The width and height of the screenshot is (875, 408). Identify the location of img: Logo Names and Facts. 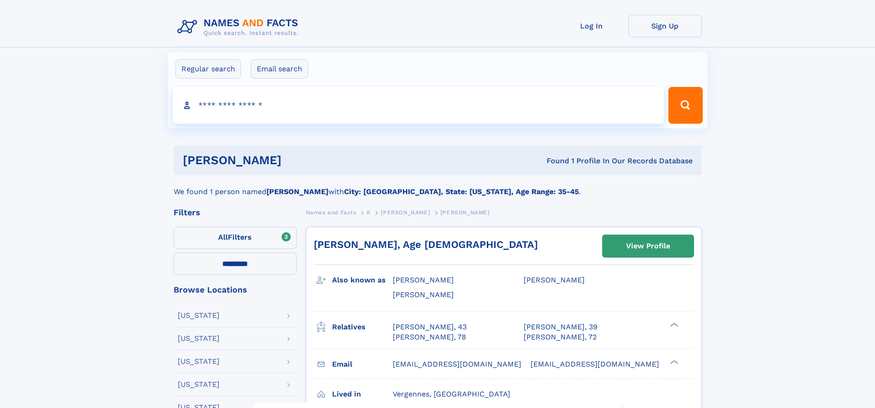
(240, 27).